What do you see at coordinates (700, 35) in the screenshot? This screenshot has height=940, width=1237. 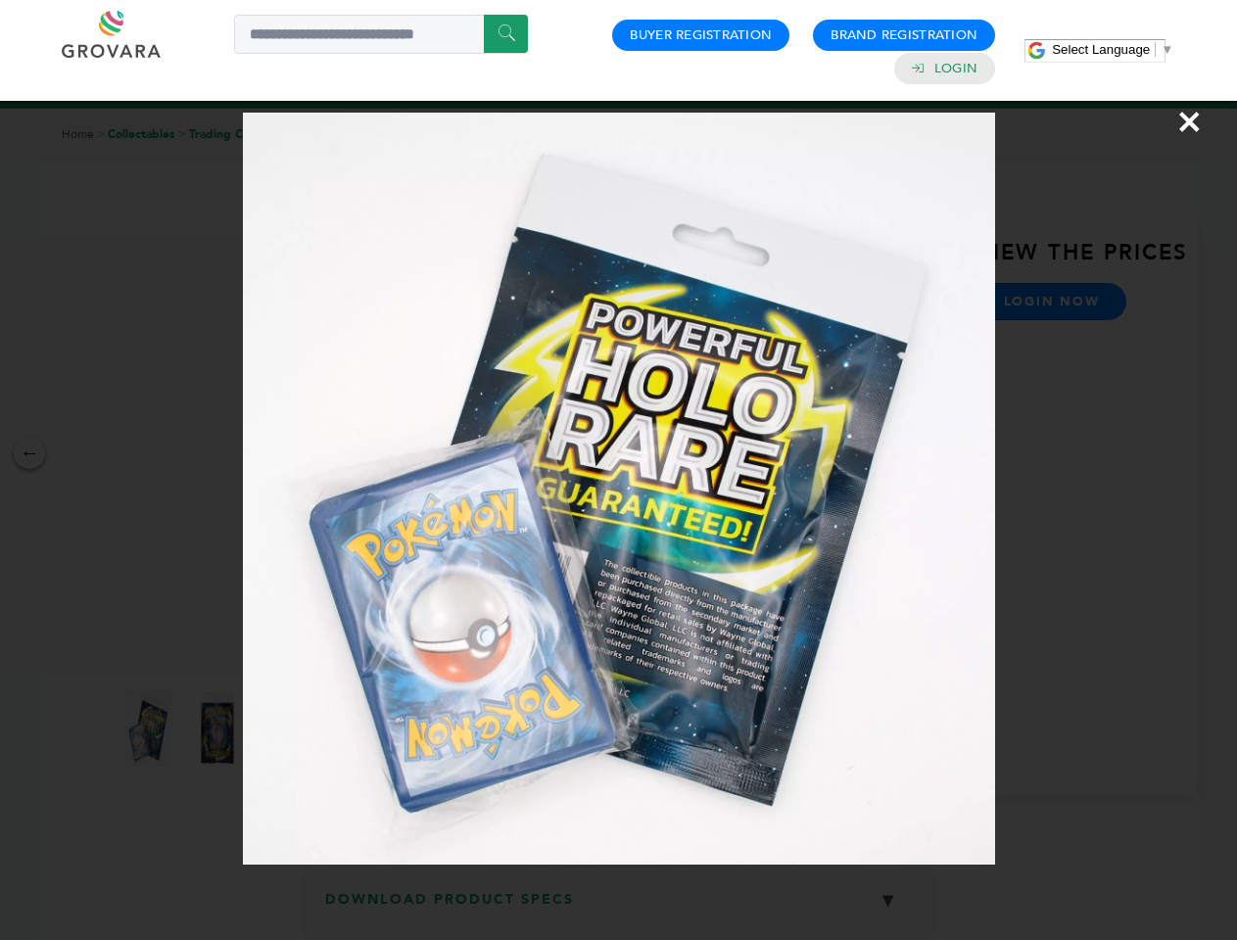 I see `a: Buyer Registration` at bounding box center [700, 35].